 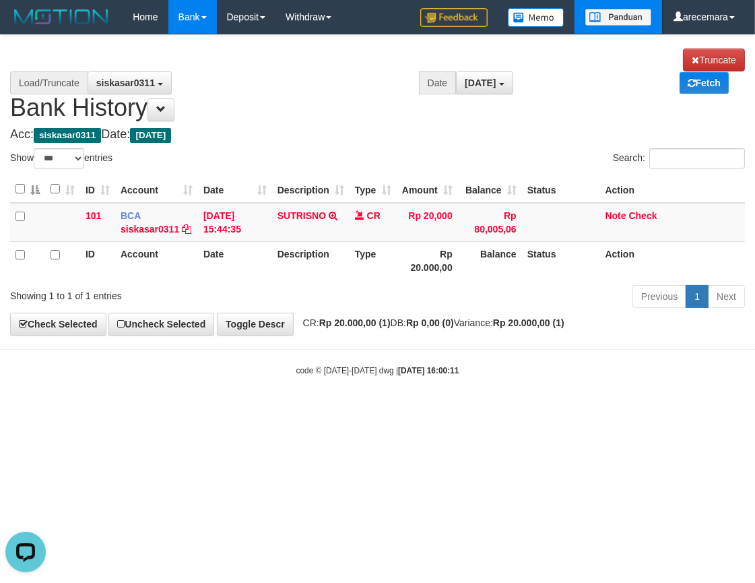 I want to click on a: Toggle Descr, so click(x=255, y=324).